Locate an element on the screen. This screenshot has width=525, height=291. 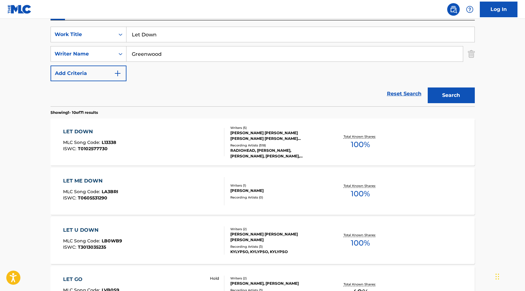
a: Reset Search is located at coordinates (404, 94).